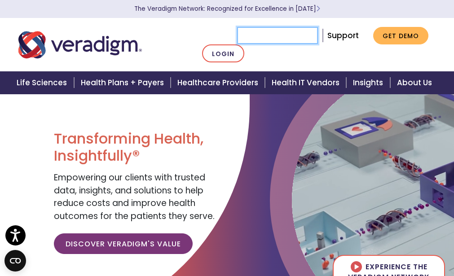 The image size is (454, 276). What do you see at coordinates (223, 53) in the screenshot?
I see `a: Login` at bounding box center [223, 53].